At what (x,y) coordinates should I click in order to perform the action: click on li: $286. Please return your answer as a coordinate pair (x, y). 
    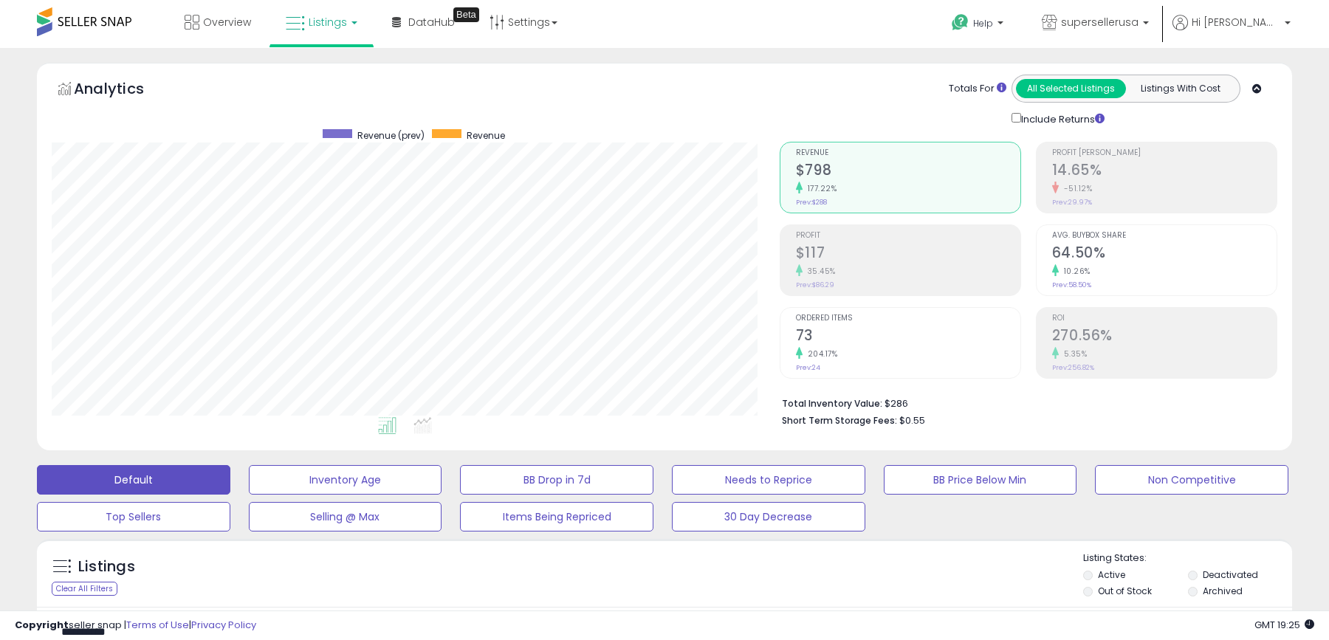
    Looking at the image, I should click on (1024, 402).